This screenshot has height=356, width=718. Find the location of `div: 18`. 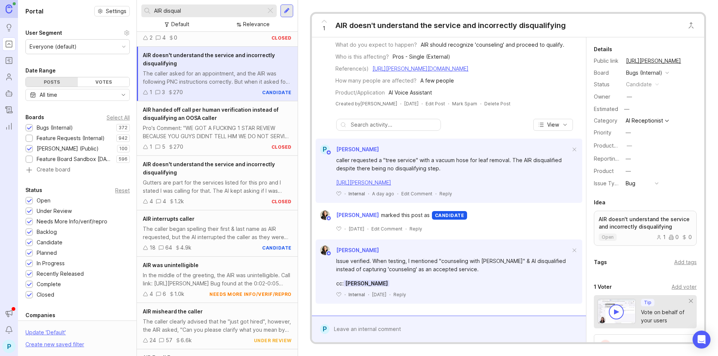

div: 18 is located at coordinates (152, 248).